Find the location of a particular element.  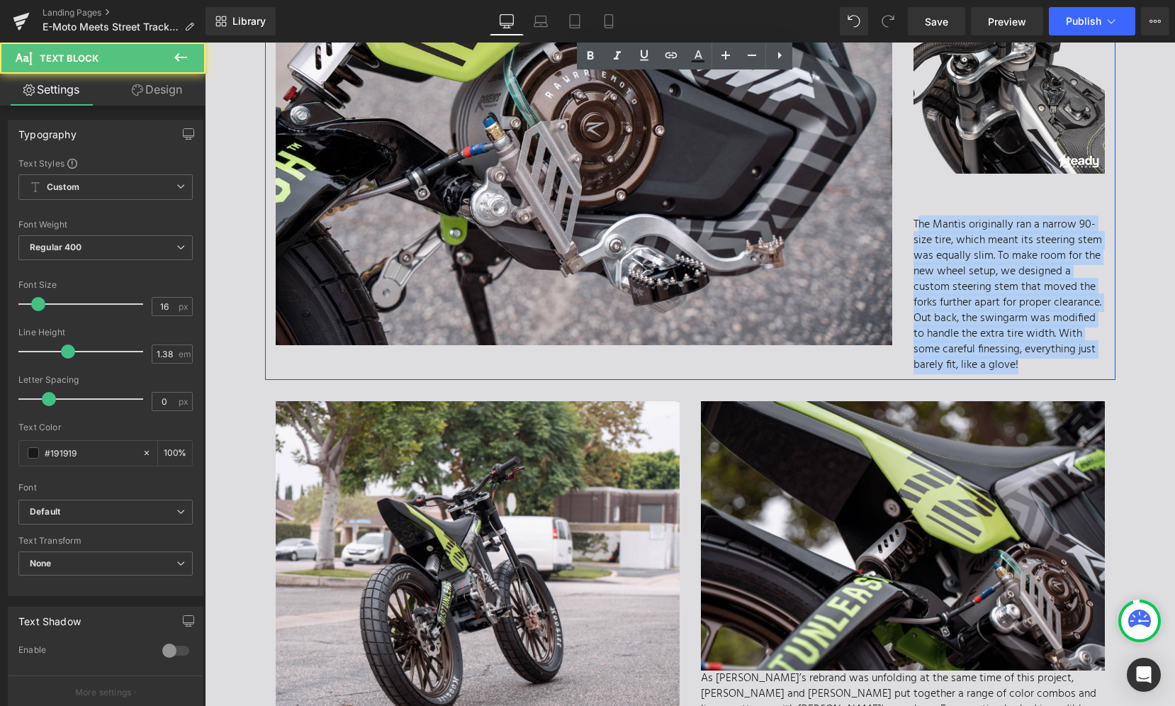

span: Library is located at coordinates (249, 21).